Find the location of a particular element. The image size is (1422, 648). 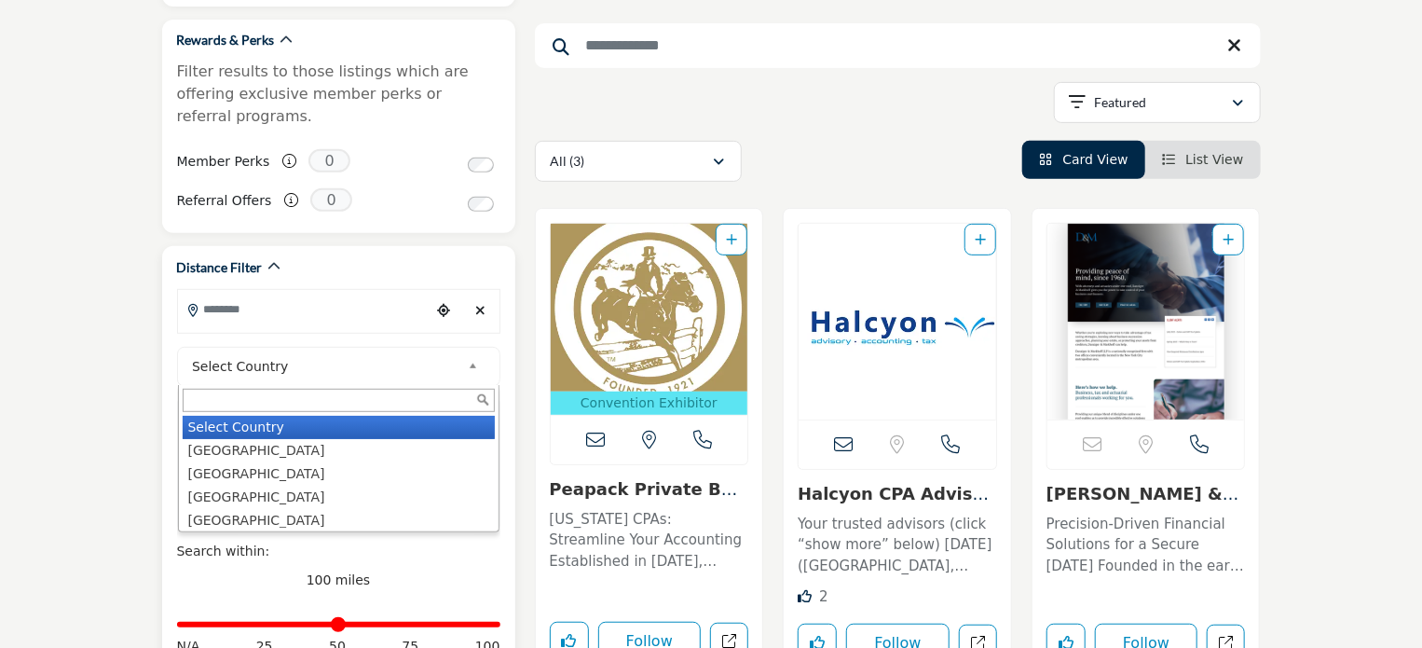

p: Featured is located at coordinates (1120, 103).